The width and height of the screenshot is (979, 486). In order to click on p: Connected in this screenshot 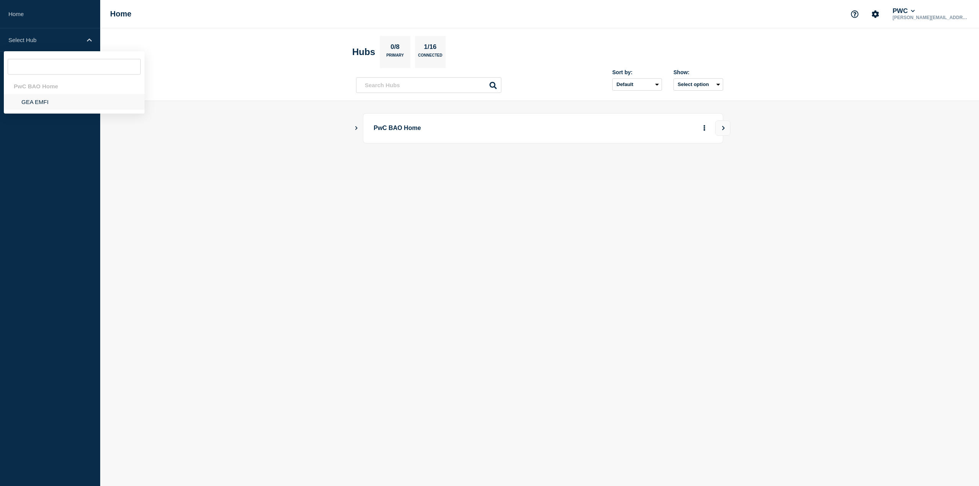, I will do `click(430, 57)`.